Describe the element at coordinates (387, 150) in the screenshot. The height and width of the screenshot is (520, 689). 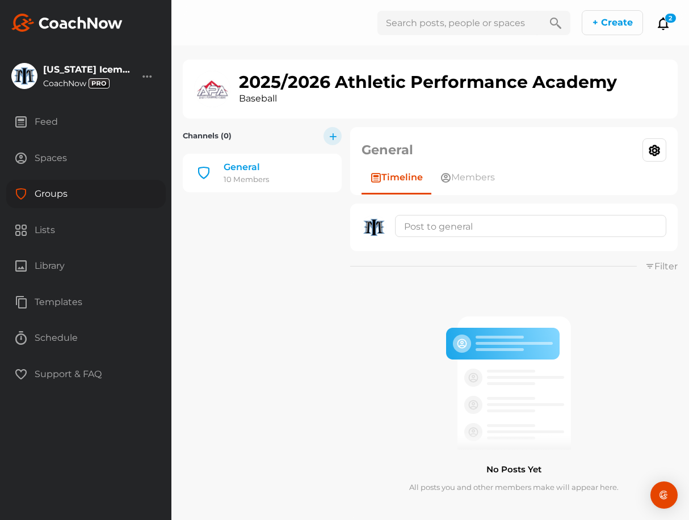
I see `h2: General` at that location.